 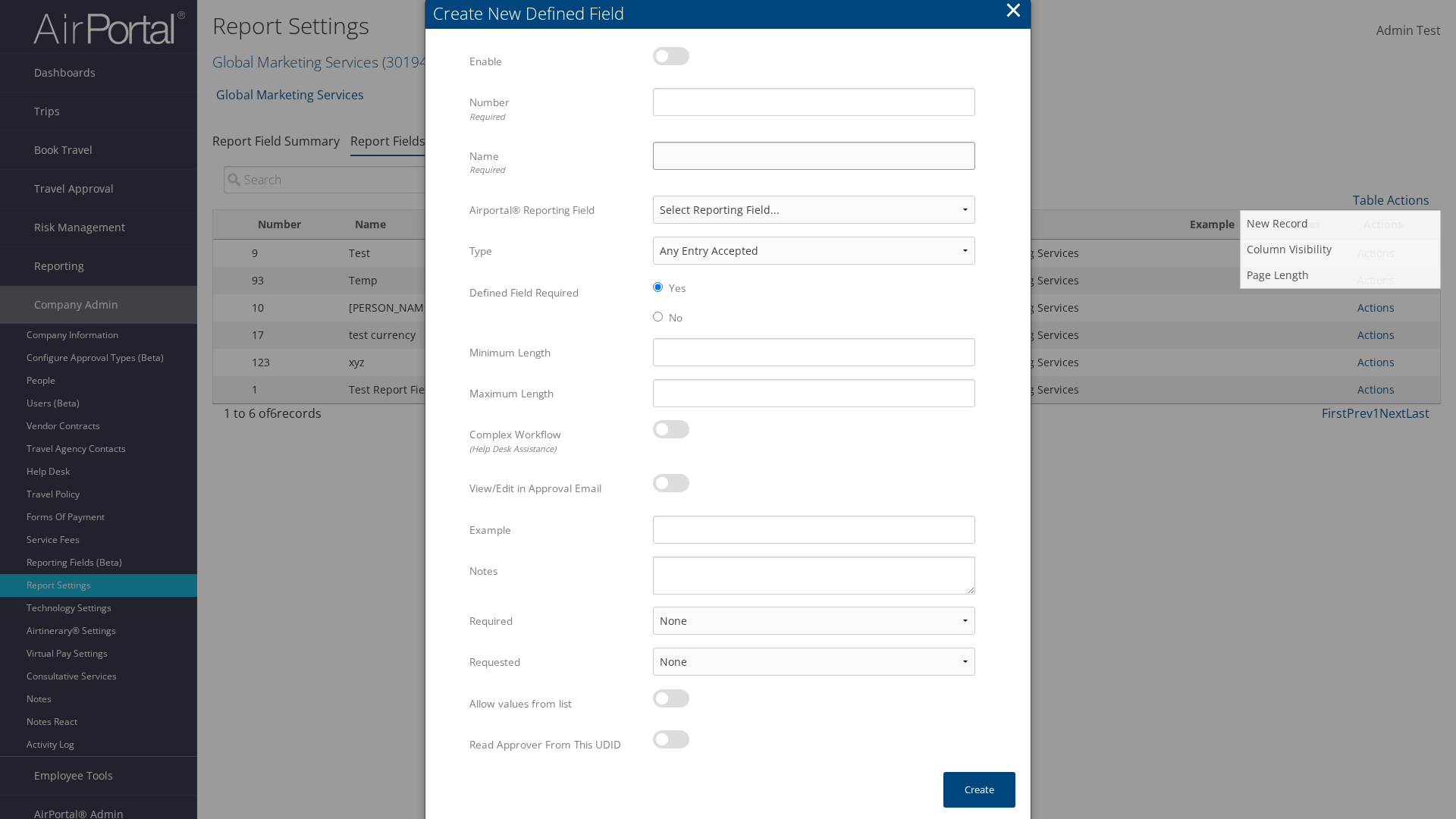 I want to click on label: View/Edit in Approval Email, so click(x=555, y=488).